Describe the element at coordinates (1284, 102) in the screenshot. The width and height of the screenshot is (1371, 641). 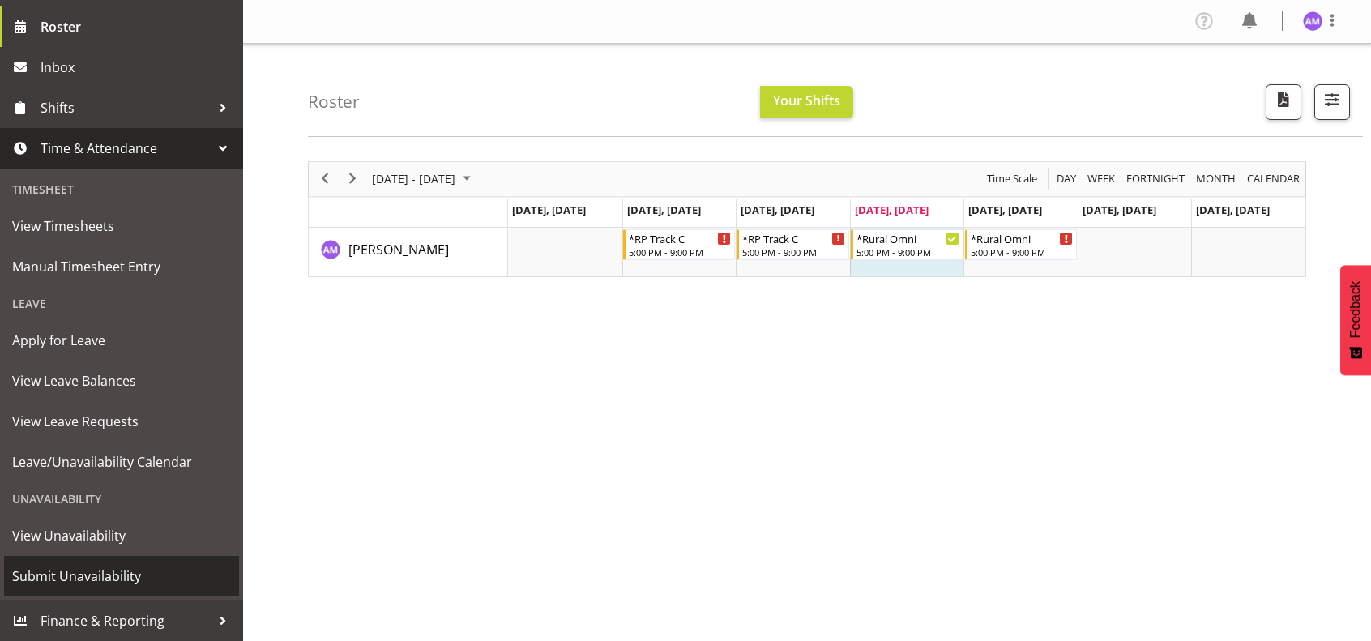
I see `button: Download a PDF of the roster according to the set date range.` at that location.